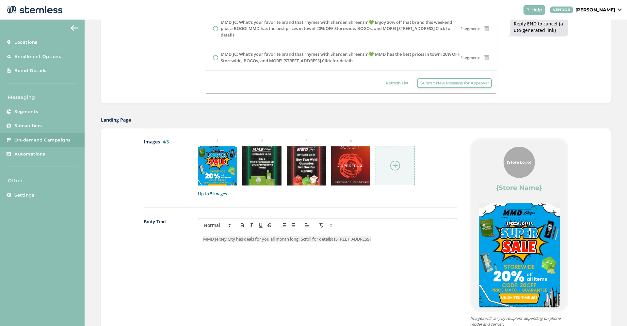 The height and width of the screenshot is (326, 627). What do you see at coordinates (528, 10) in the screenshot?
I see `img: icon-help-white-03924b79.svg` at bounding box center [528, 10].